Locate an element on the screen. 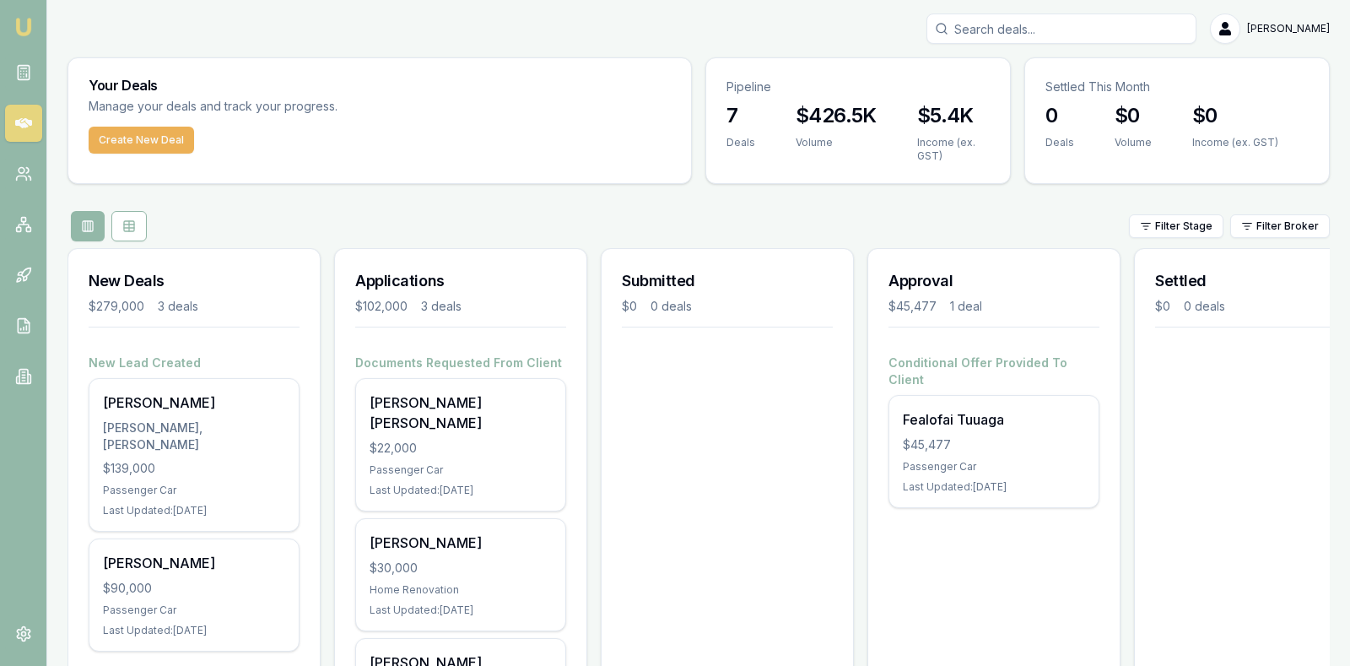 The width and height of the screenshot is (1350, 666). div: $102,000 is located at coordinates (381, 306).